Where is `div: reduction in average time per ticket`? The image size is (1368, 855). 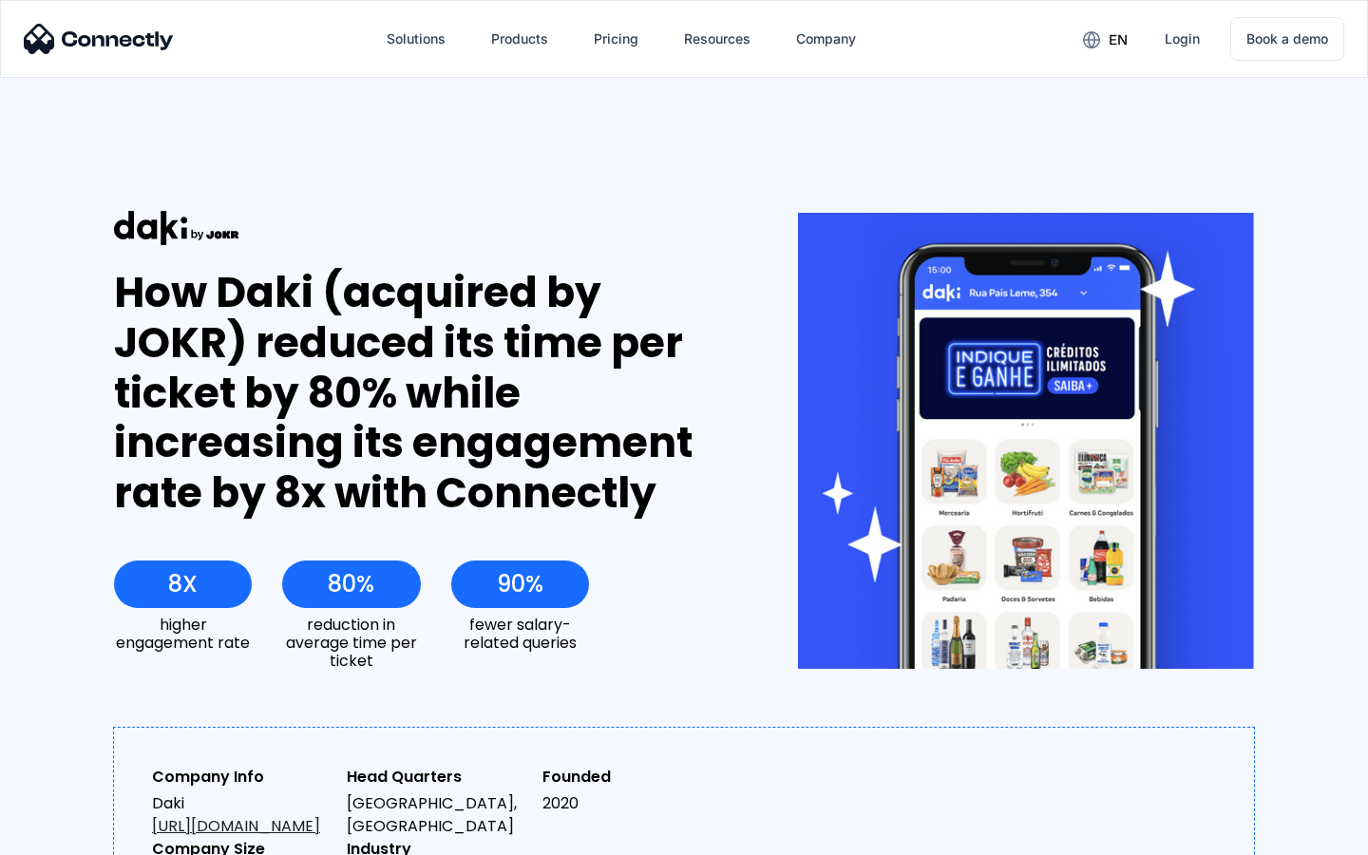 div: reduction in average time per ticket is located at coordinates (351, 643).